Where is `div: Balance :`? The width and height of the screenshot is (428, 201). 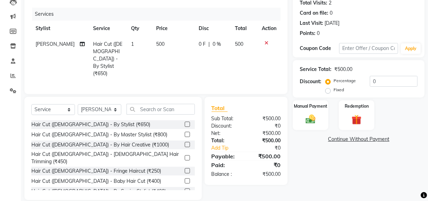 div: Balance : is located at coordinates (226, 174).